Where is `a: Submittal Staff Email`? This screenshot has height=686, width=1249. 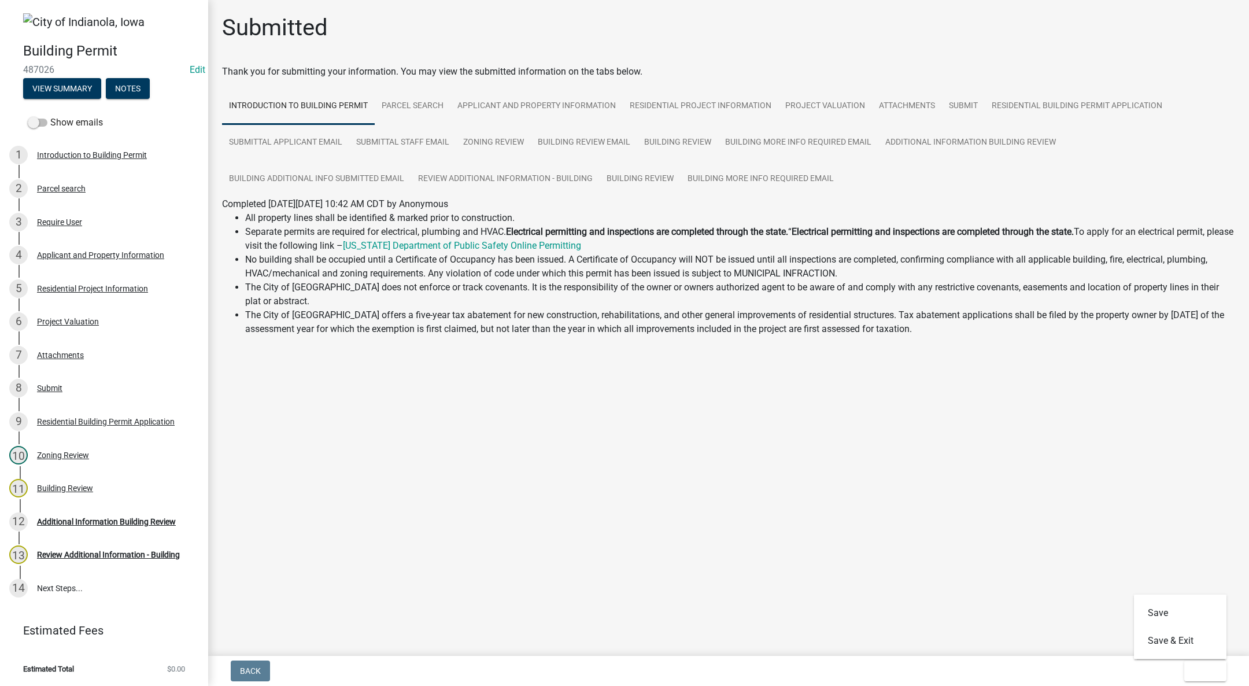 a: Submittal Staff Email is located at coordinates (402, 143).